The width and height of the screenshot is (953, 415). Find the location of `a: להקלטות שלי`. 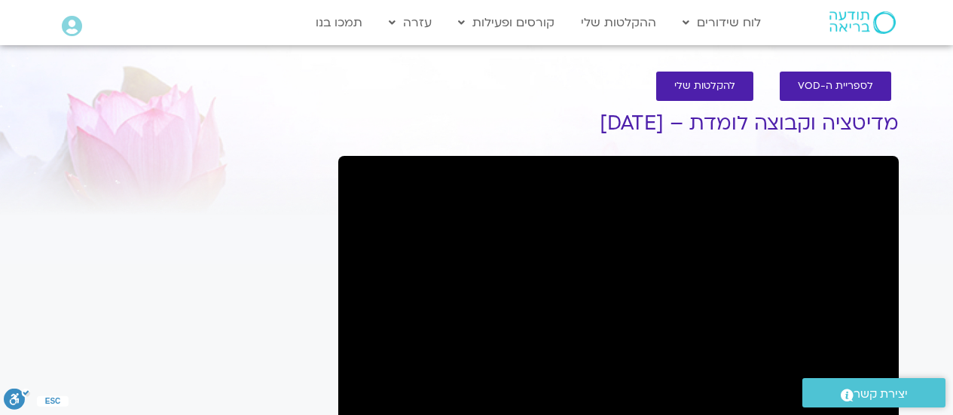

a: להקלטות שלי is located at coordinates (705, 86).